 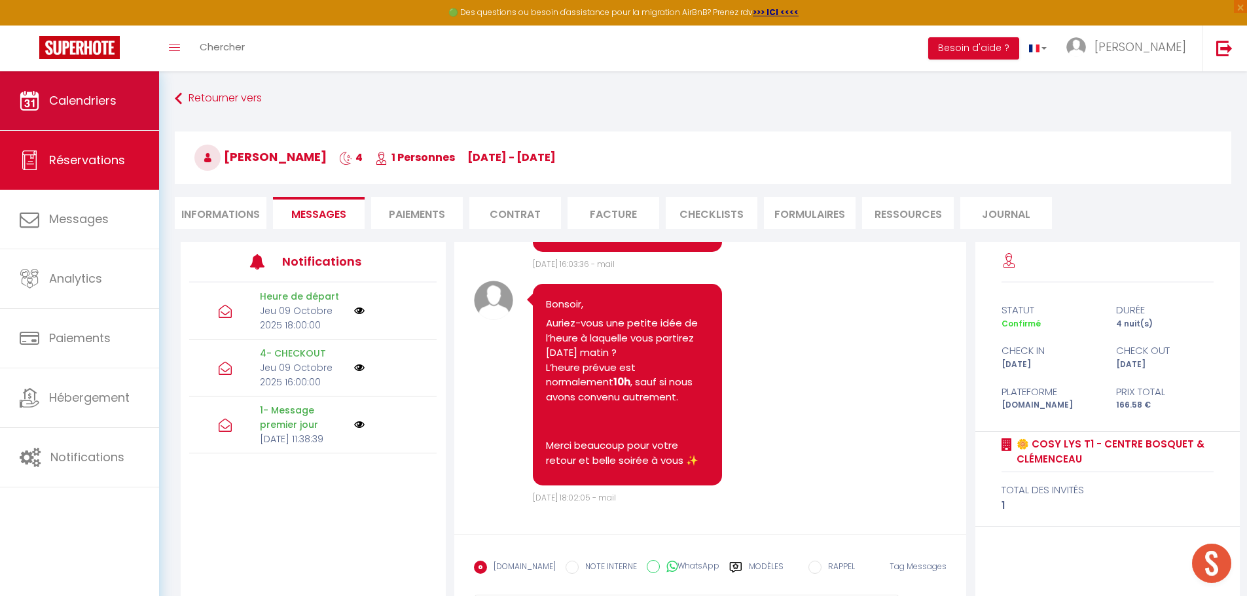 What do you see at coordinates (1211, 563) in the screenshot?
I see `div: Ouvrir le chat` at bounding box center [1211, 563].